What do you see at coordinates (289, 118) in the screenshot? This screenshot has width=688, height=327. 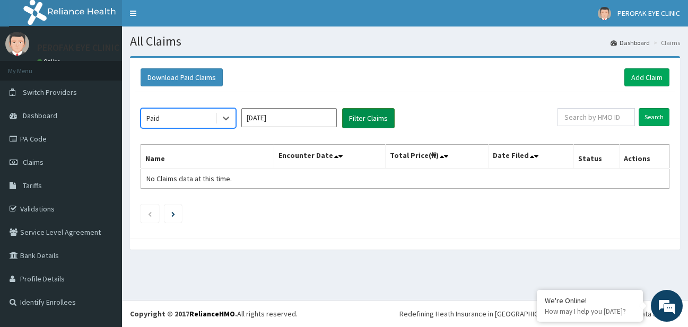 I see `input: Select Month and Year` at bounding box center [289, 118].